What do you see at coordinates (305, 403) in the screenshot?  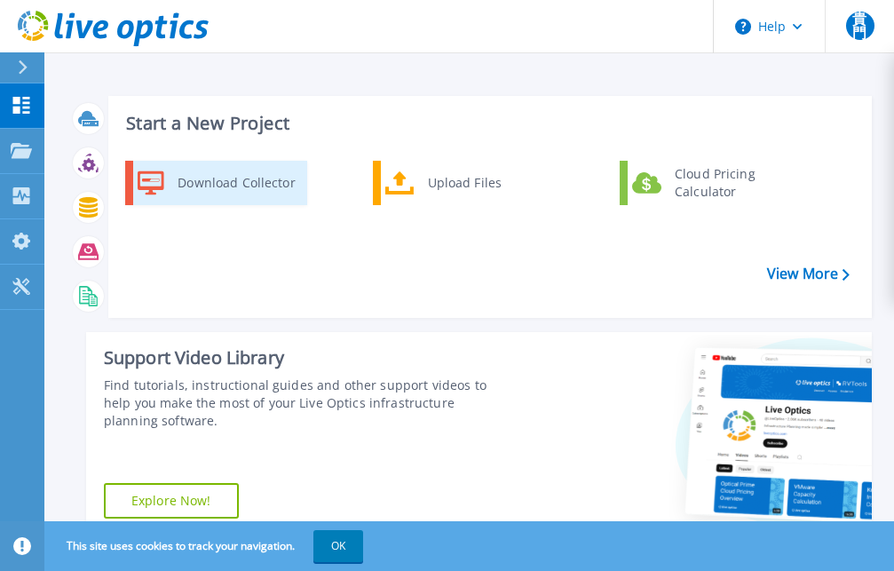 I see `div: Find tutorials, instructional guides and other support videos to help you make the most of your L...` at bounding box center [305, 403].